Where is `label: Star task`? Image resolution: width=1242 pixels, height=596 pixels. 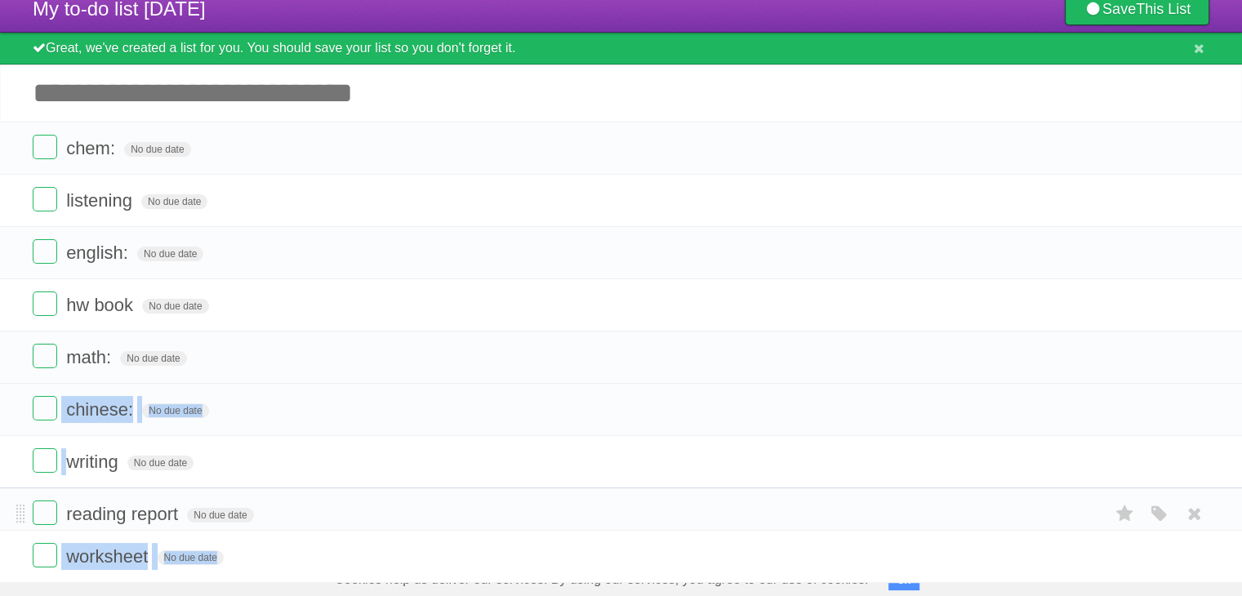 label: Star task is located at coordinates (1125, 514).